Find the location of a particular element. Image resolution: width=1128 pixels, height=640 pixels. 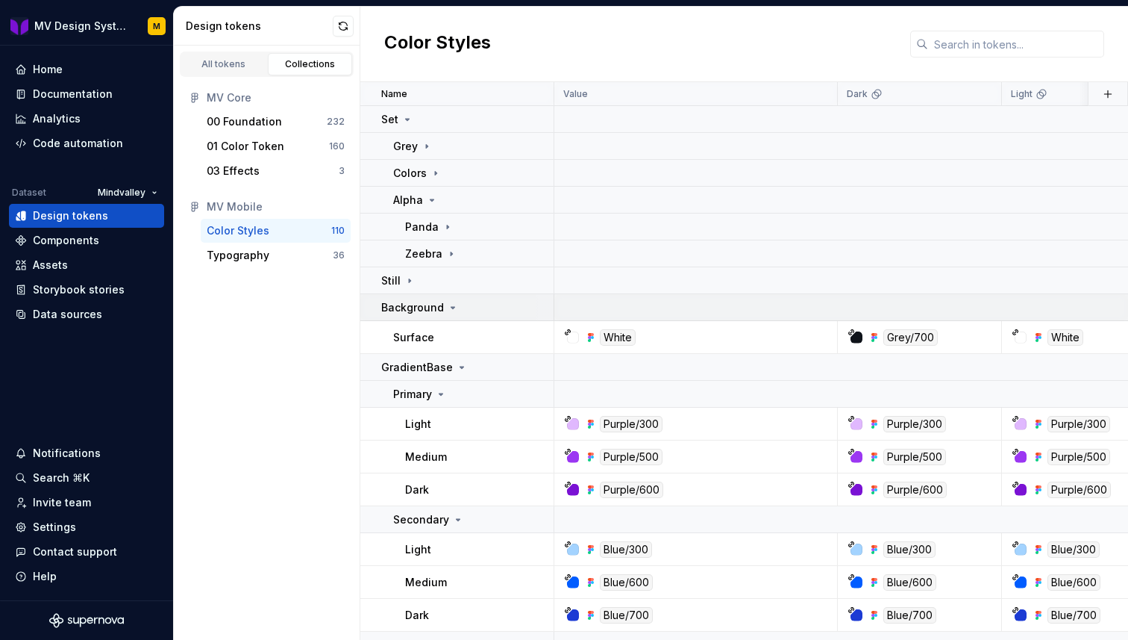

a: Analytics is located at coordinates (87, 119).